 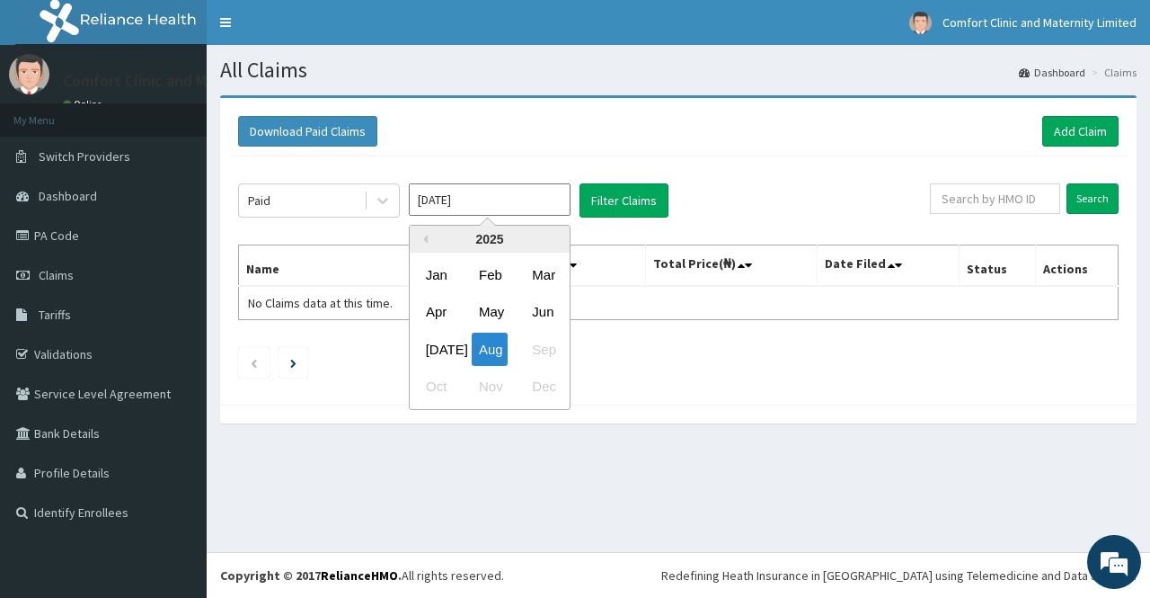 I want to click on button: Previous Year, so click(x=423, y=239).